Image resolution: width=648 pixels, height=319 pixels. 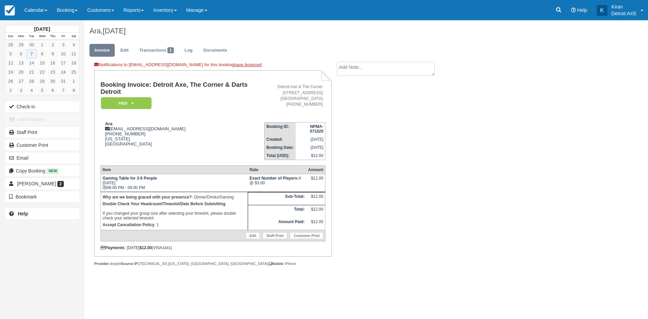 I want to click on button: Email, so click(x=42, y=158).